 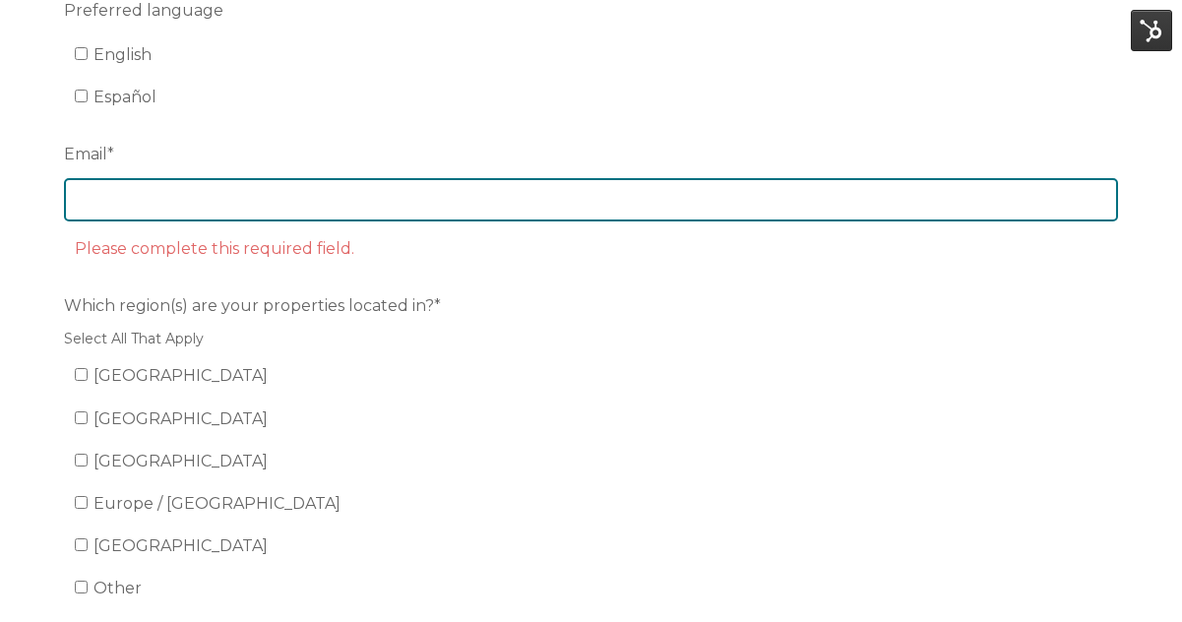 I want to click on legend: Select All That Apply, so click(x=591, y=339).